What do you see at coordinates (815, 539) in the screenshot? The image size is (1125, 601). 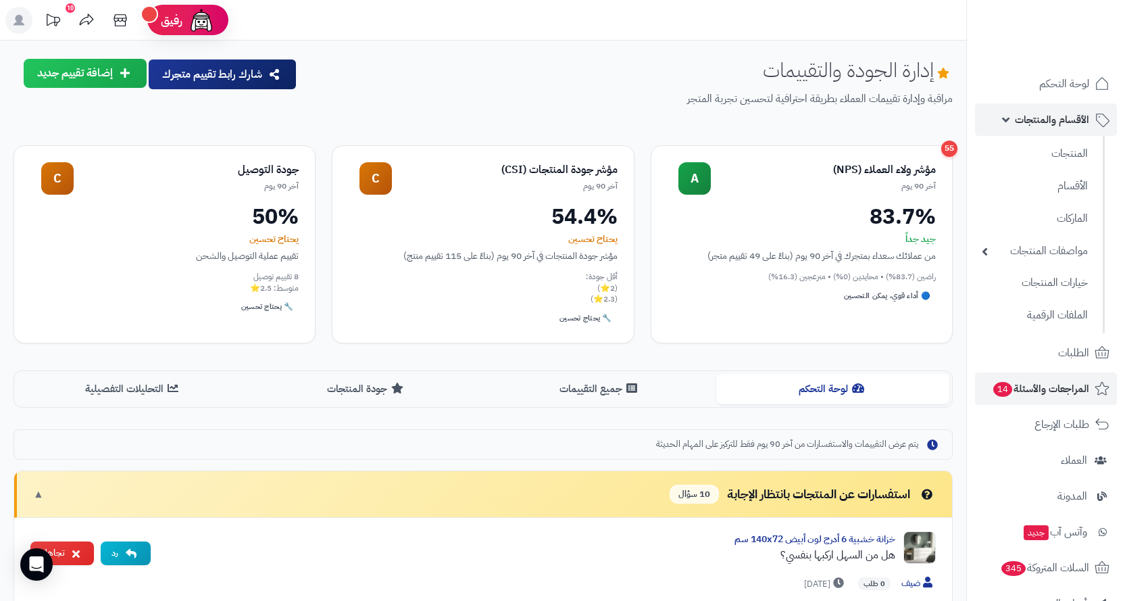 I see `a: خزانة خشبية 6 أدرج لون أبيض 140x72 سم` at bounding box center [815, 539].